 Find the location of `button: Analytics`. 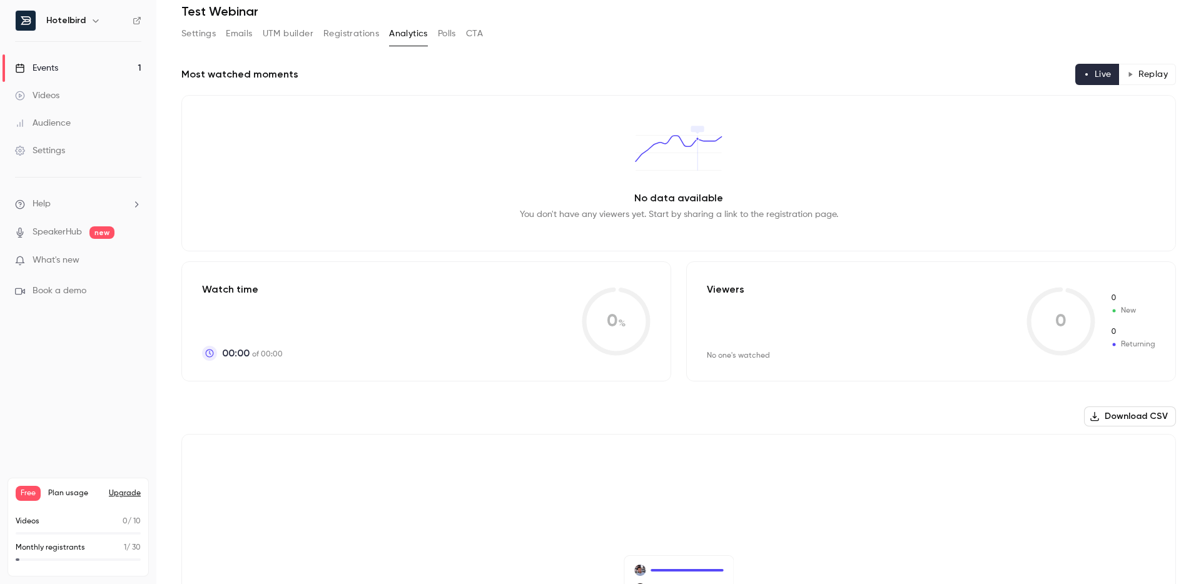

button: Analytics is located at coordinates (408, 34).